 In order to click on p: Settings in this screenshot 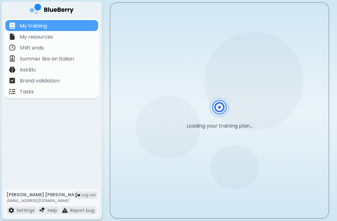, I will do `click(25, 210)`.